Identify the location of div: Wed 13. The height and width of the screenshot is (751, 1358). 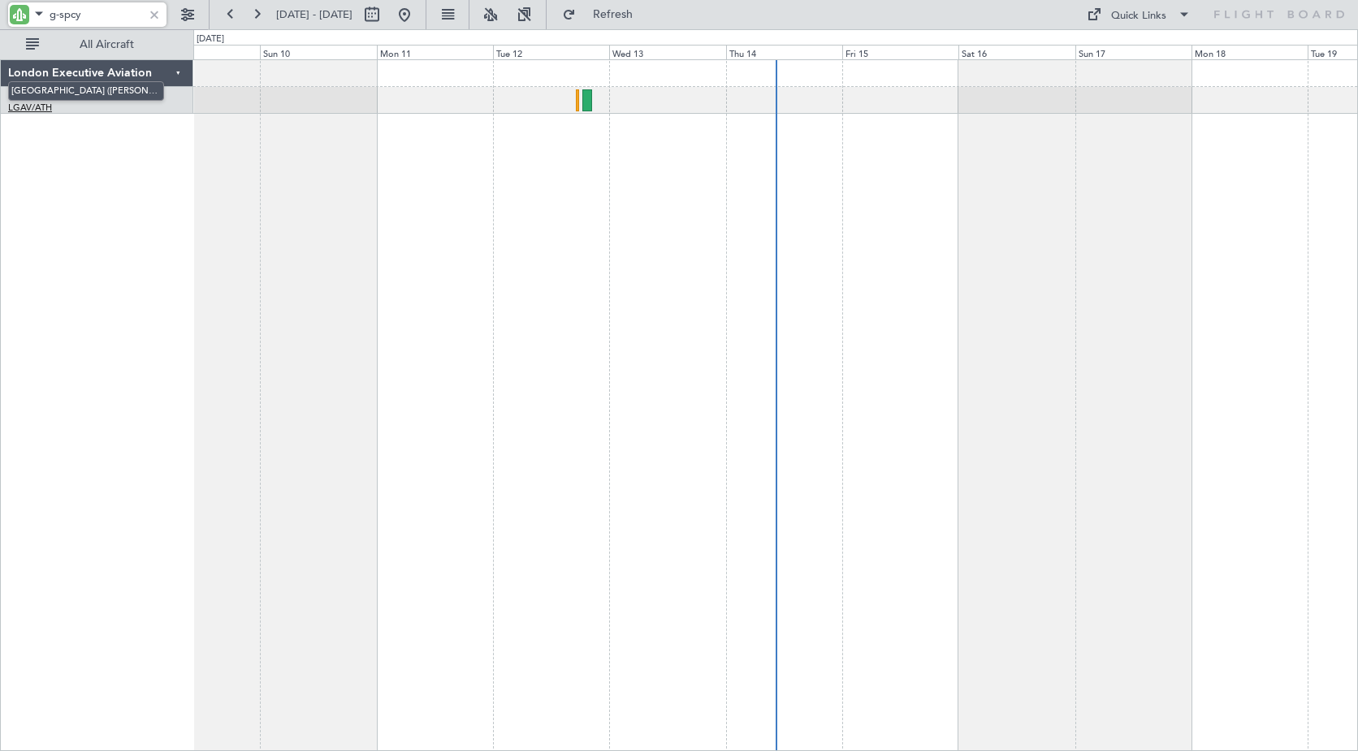
(667, 52).